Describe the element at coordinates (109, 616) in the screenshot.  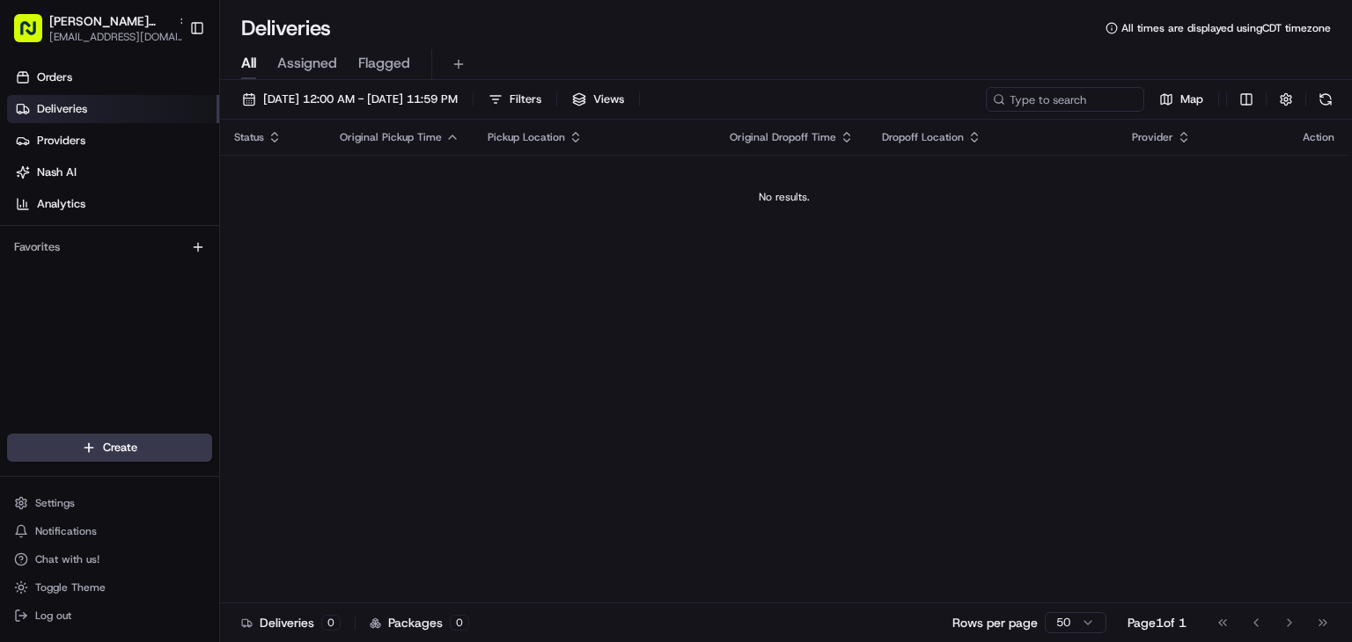
I see `button: Log out` at that location.